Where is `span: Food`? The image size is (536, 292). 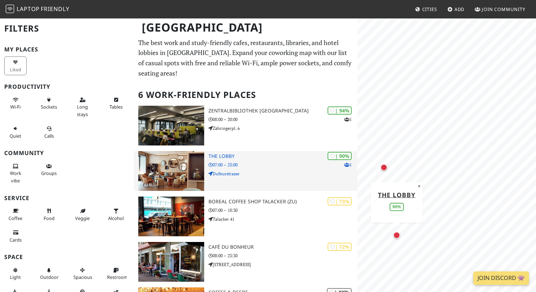 span: Food is located at coordinates (49, 218).